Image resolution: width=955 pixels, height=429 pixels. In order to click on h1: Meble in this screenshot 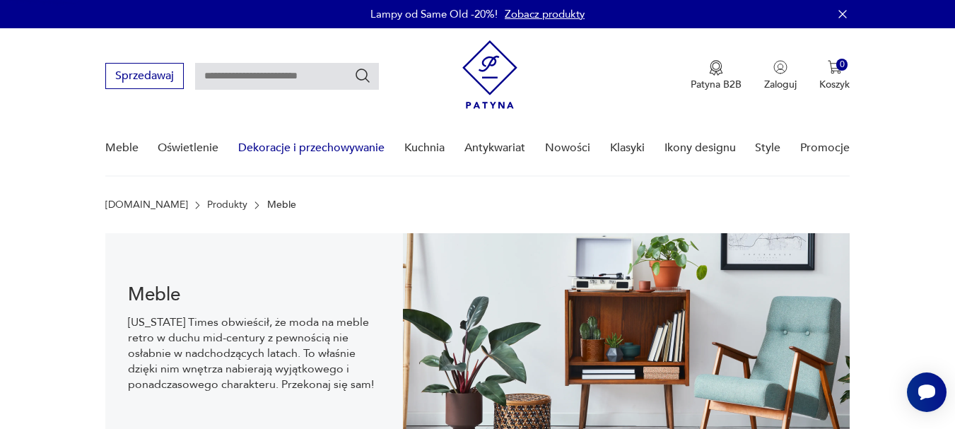, I will do `click(255, 295)`.